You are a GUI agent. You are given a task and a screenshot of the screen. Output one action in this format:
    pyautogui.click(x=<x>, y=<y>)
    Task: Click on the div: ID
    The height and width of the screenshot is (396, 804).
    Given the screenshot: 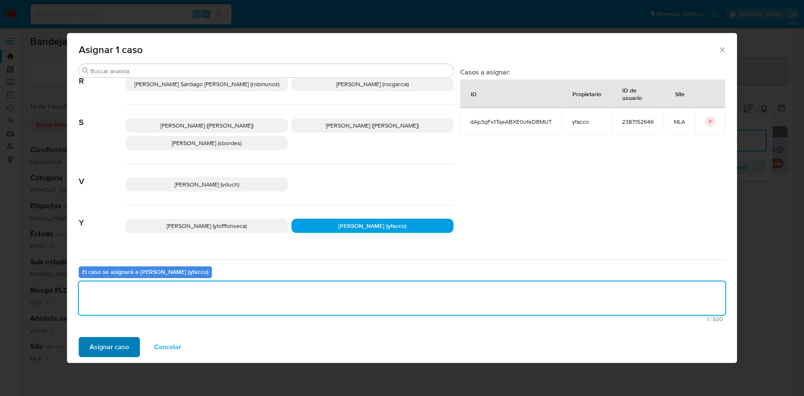 What is the action you would take?
    pyautogui.click(x=473, y=94)
    